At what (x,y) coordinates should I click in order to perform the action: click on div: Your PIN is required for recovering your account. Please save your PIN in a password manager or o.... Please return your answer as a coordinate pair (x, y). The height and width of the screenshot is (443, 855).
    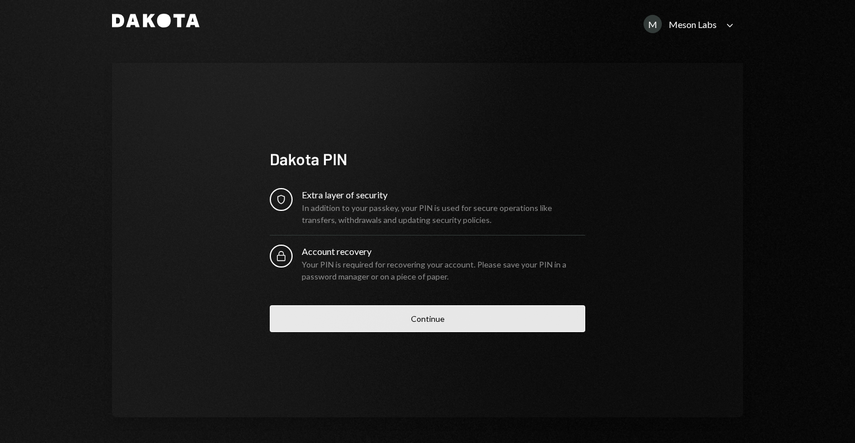
    Looking at the image, I should click on (444, 270).